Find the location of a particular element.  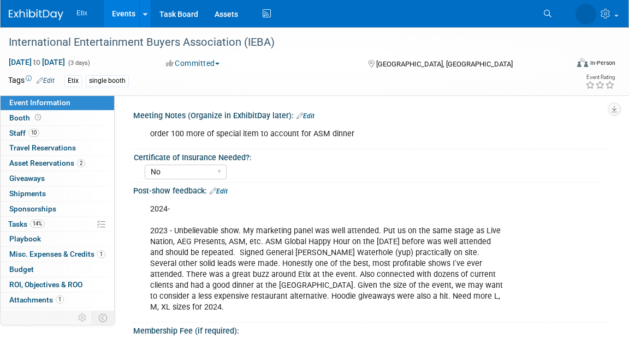

div: Event Rating is located at coordinates (600, 77).